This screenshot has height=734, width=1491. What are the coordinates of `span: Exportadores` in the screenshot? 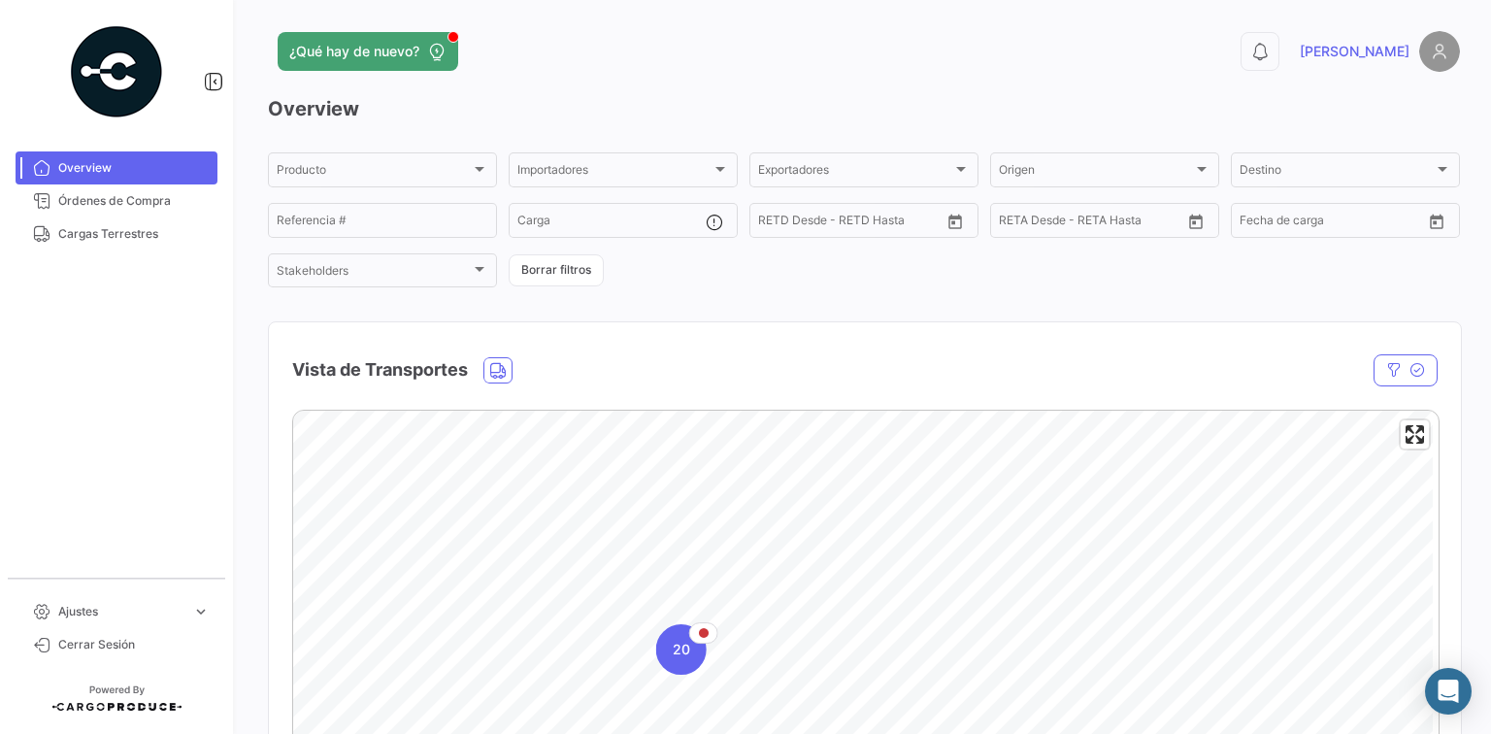 It's located at (855, 173).